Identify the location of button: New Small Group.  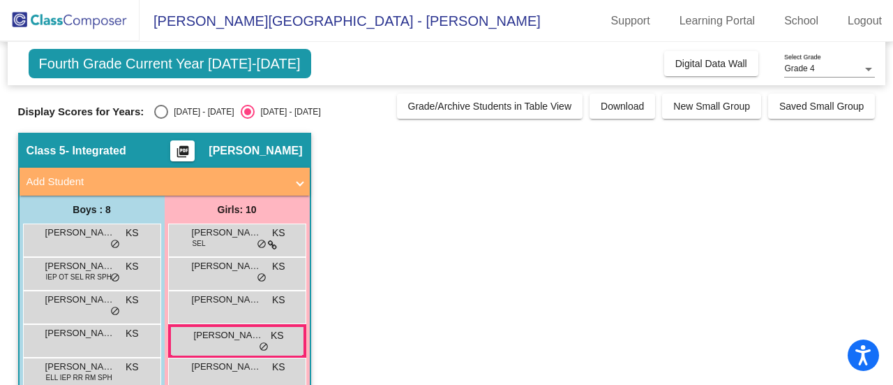
(712, 106).